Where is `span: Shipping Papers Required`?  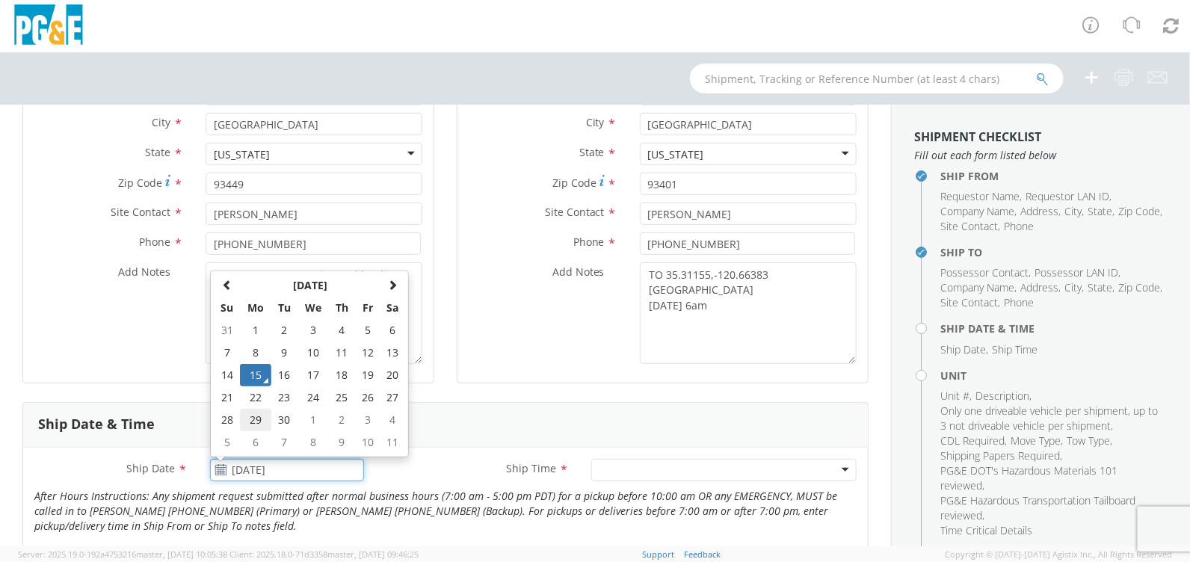
span: Shipping Papers Required is located at coordinates (1000, 455).